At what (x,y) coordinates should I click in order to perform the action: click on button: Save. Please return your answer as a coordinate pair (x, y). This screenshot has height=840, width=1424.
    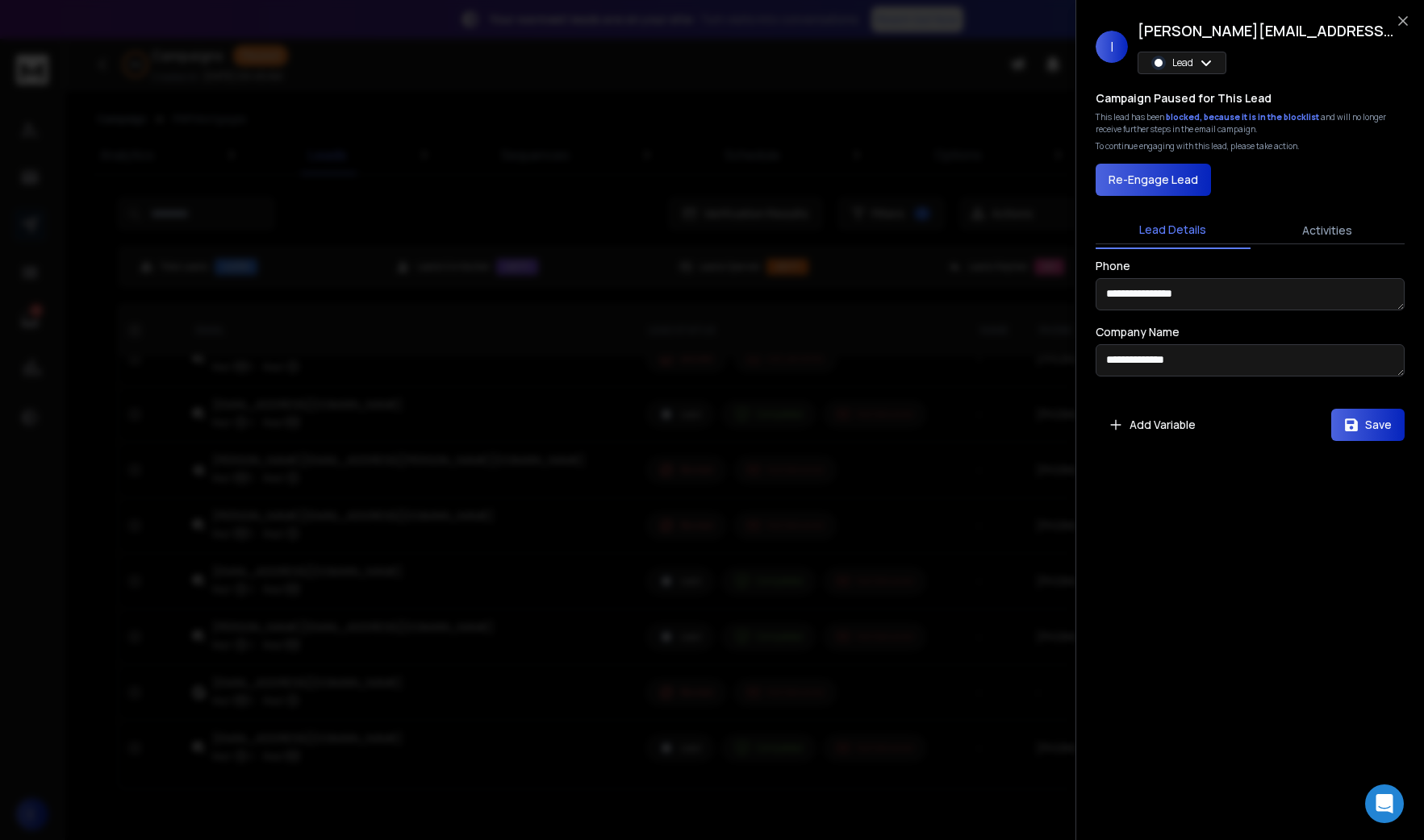
    Looking at the image, I should click on (1367, 425).